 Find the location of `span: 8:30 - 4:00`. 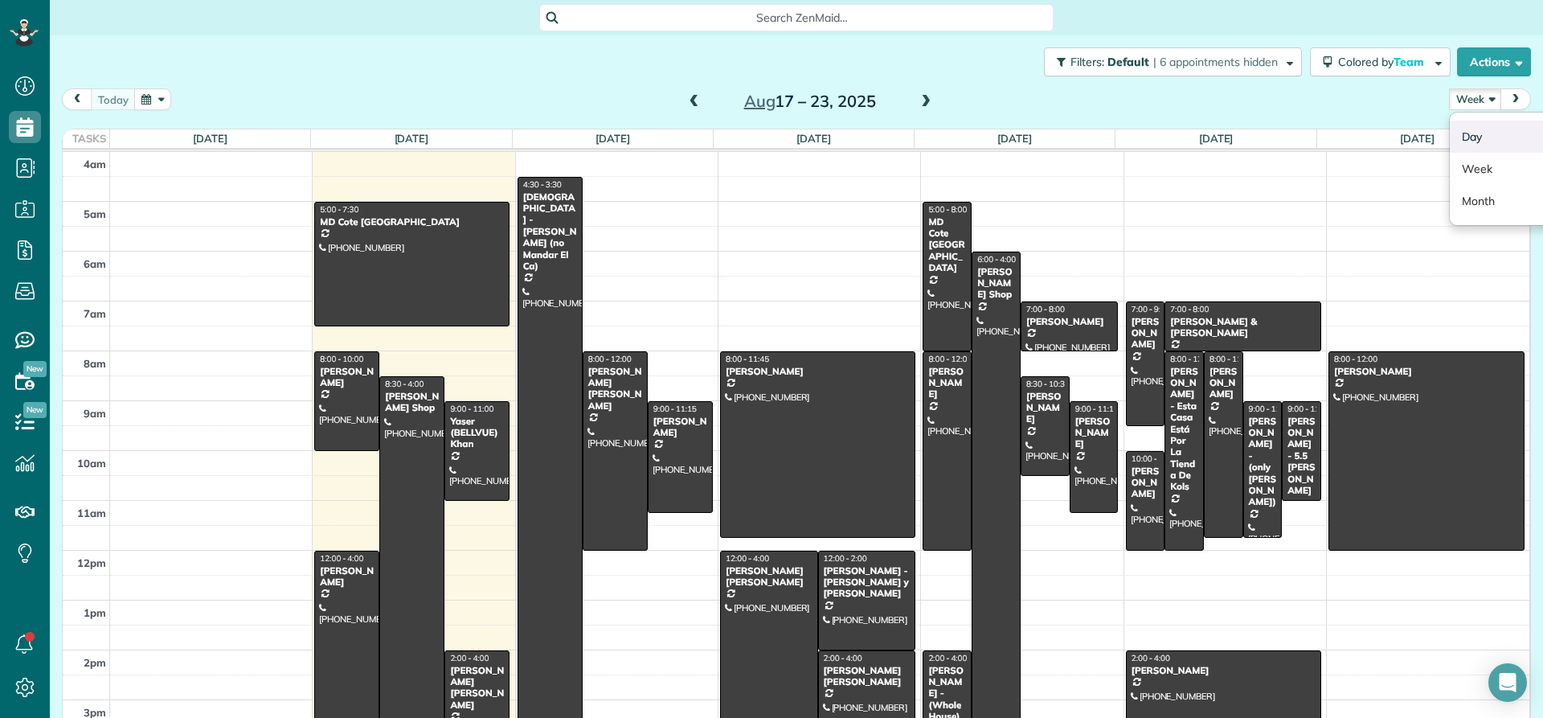

span: 8:30 - 4:00 is located at coordinates (404, 383).